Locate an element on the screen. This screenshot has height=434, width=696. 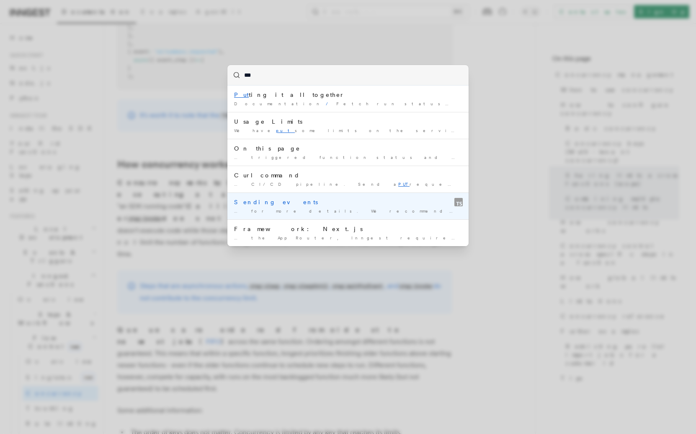
div: We have some limits on the service to make … is located at coordinates (348, 130).